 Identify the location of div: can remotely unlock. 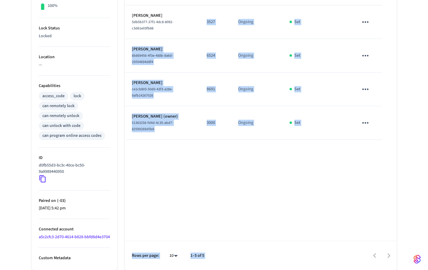
(61, 116).